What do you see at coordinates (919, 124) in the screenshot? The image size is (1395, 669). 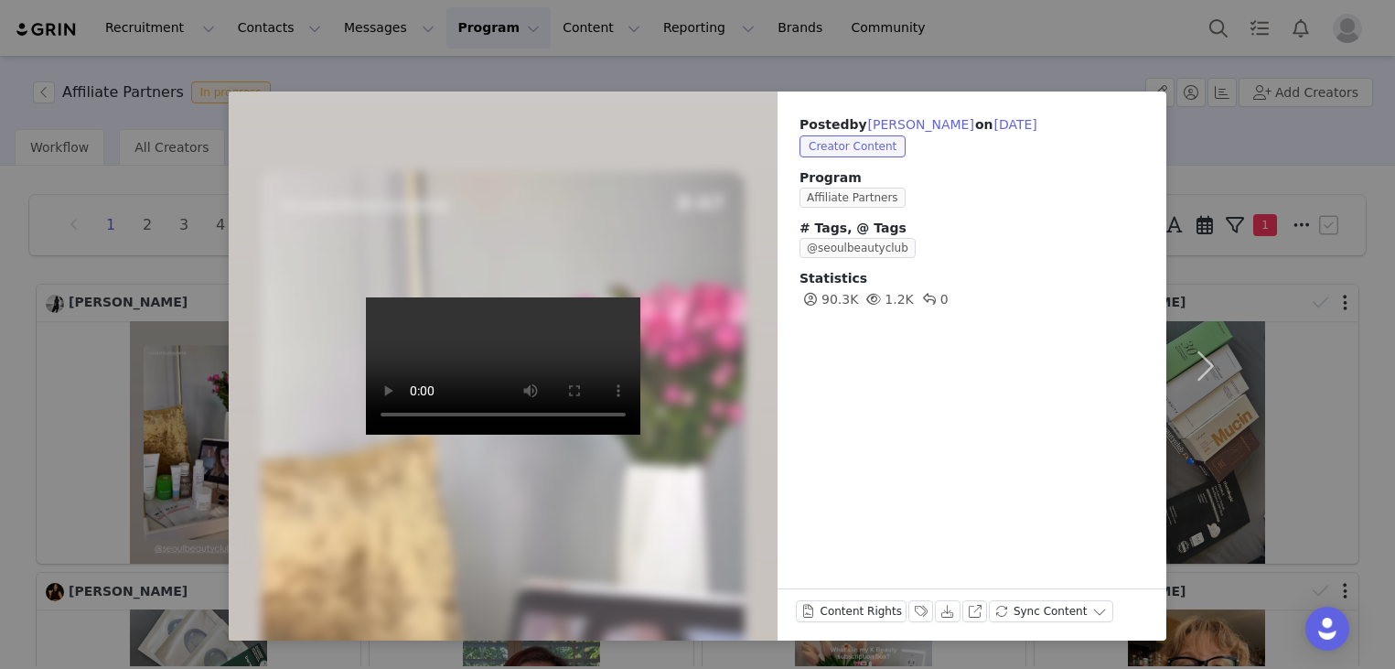 I see `span: Posted on` at bounding box center [919, 124].